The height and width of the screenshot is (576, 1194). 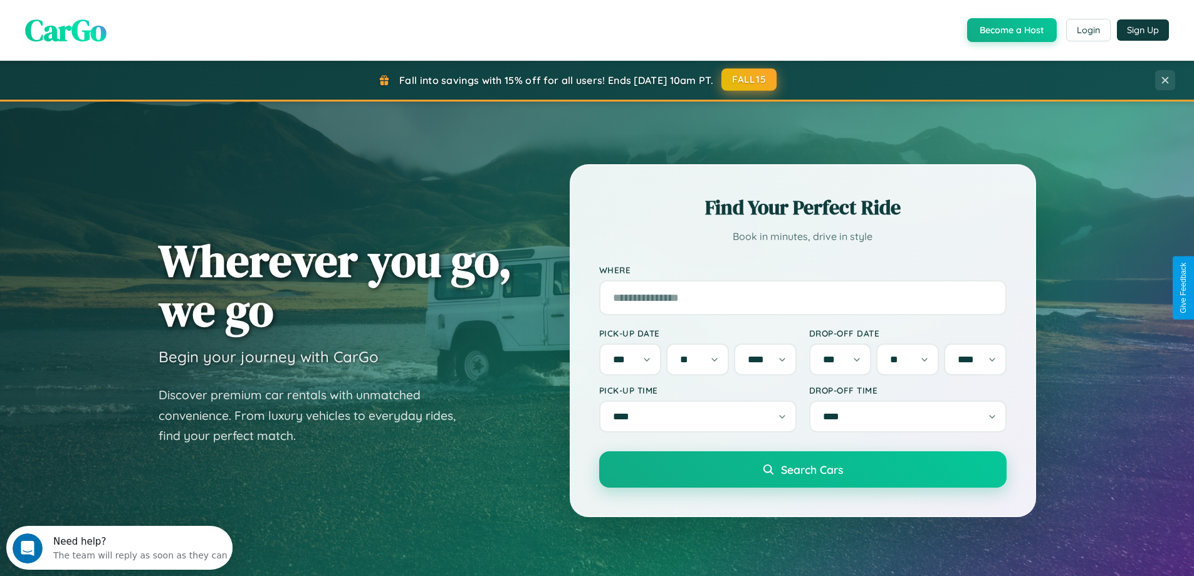 I want to click on button: Login, so click(x=1088, y=30).